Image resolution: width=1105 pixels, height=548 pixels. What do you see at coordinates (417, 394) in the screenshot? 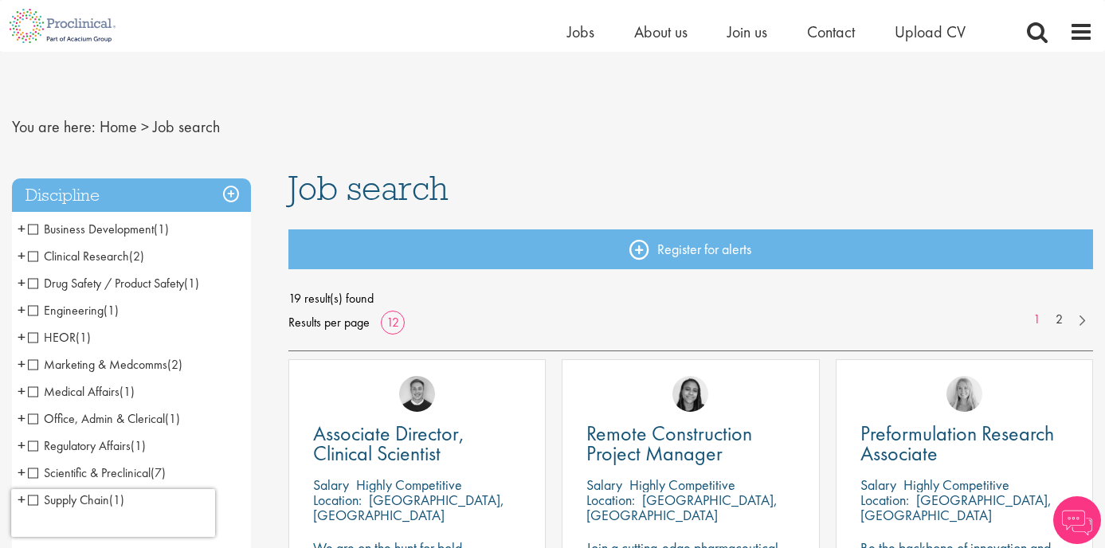
I see `a: Bo Forsen` at bounding box center [417, 394].